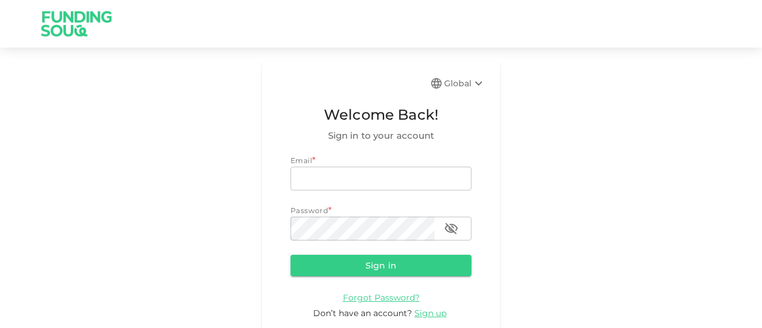 The width and height of the screenshot is (762, 328). Describe the element at coordinates (362, 228) in the screenshot. I see `input: password` at that location.